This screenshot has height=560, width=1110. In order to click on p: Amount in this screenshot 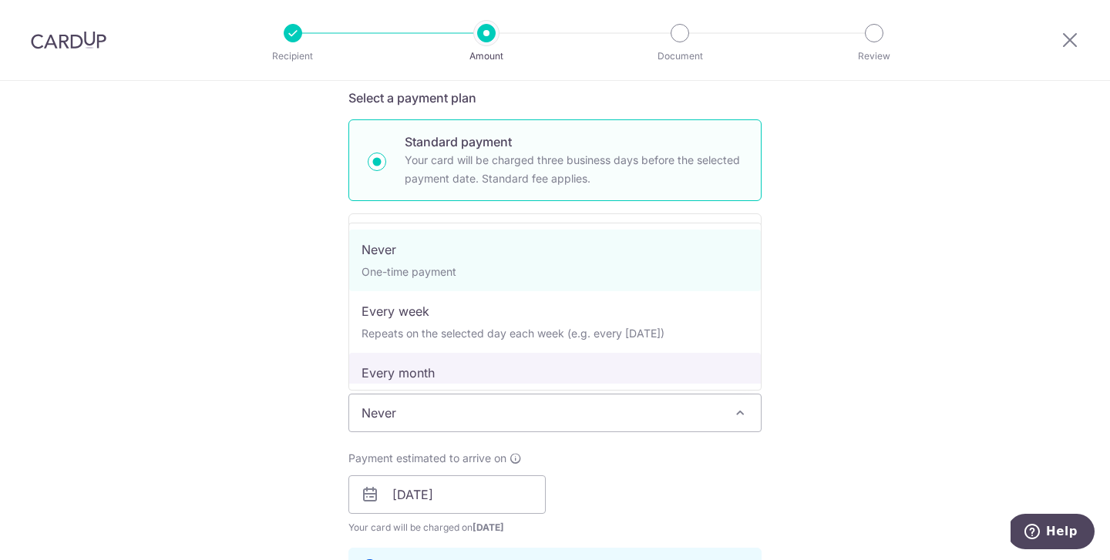, I will do `click(486, 56)`.